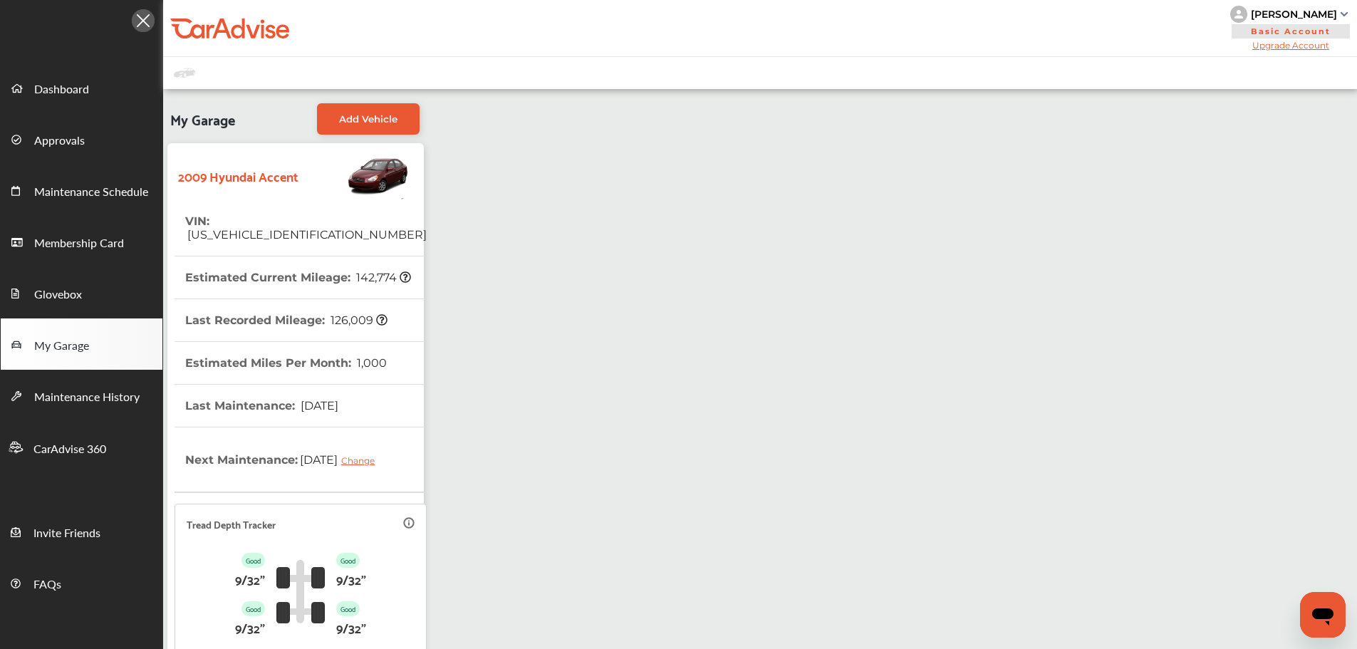 The width and height of the screenshot is (1357, 649). What do you see at coordinates (238, 175) in the screenshot?
I see `strong: 2009 Hyundai Accent` at bounding box center [238, 175].